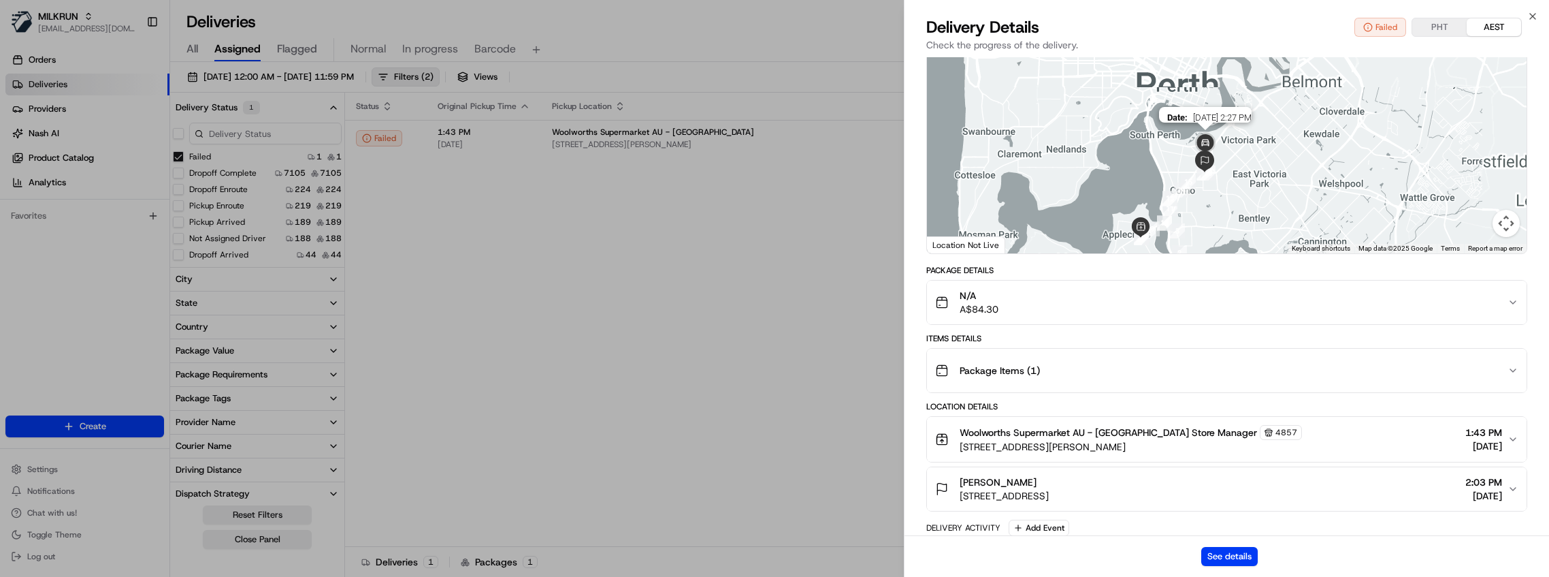 Image resolution: width=1549 pixels, height=577 pixels. I want to click on span: A$84.30, so click(979, 309).